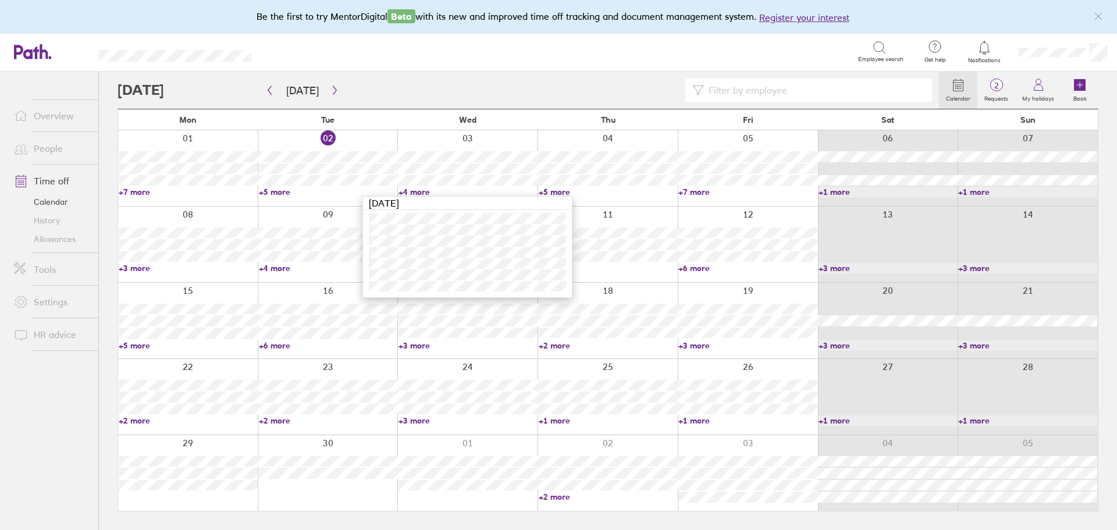 This screenshot has height=530, width=1117. I want to click on a: Allowances, so click(51, 239).